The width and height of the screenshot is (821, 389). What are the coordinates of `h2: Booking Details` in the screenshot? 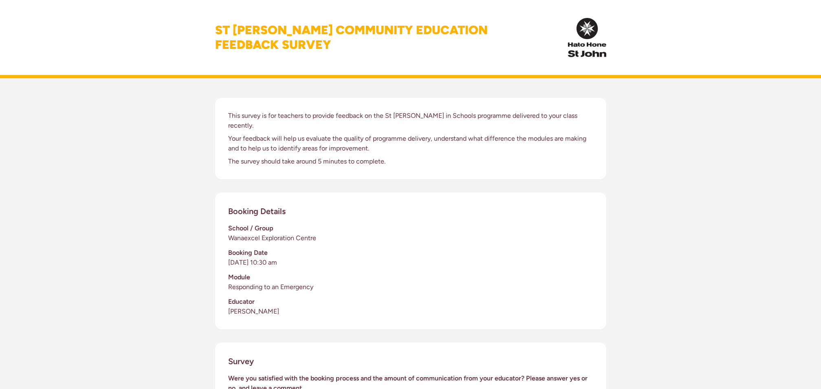 It's located at (257, 211).